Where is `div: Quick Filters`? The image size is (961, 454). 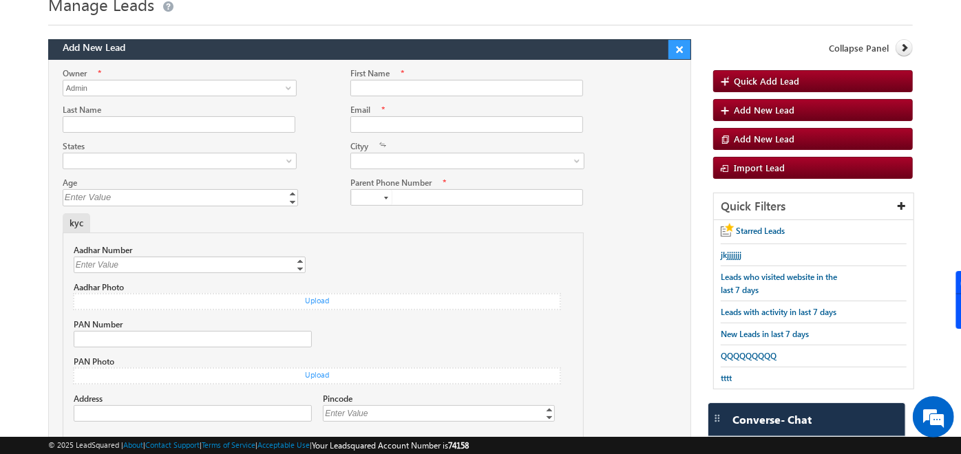 div: Quick Filters is located at coordinates (814, 207).